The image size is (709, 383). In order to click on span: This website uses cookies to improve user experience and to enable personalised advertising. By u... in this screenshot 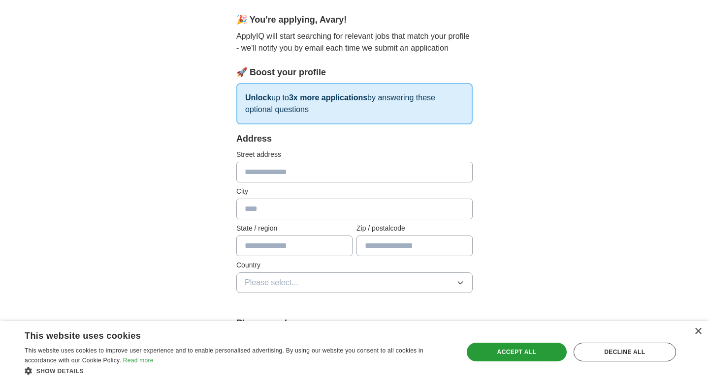, I will do `click(224, 356)`.